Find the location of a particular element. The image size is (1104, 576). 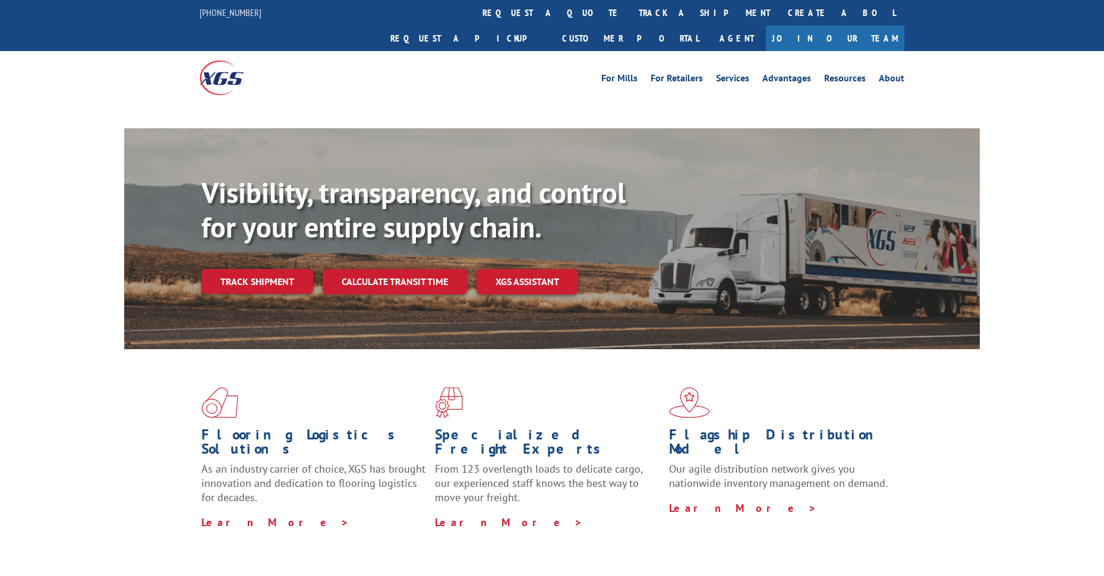

a: Track shipment is located at coordinates (257, 282).